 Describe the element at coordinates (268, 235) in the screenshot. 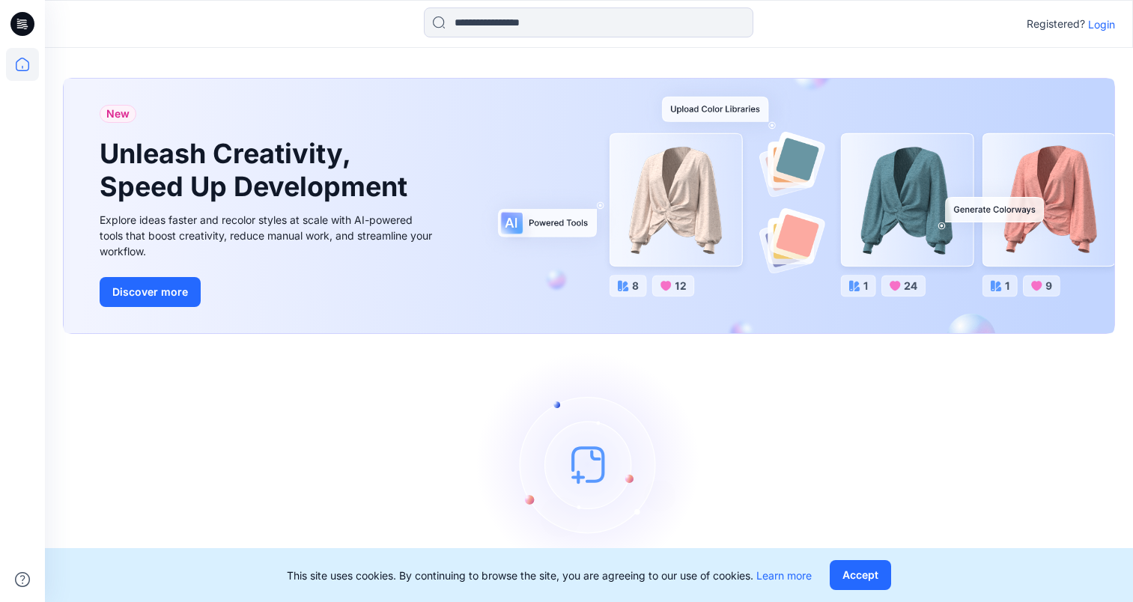

I see `div: Explore ideas faster and recolor styles at scale with AI-powered tools that boost creativity, red...` at that location.